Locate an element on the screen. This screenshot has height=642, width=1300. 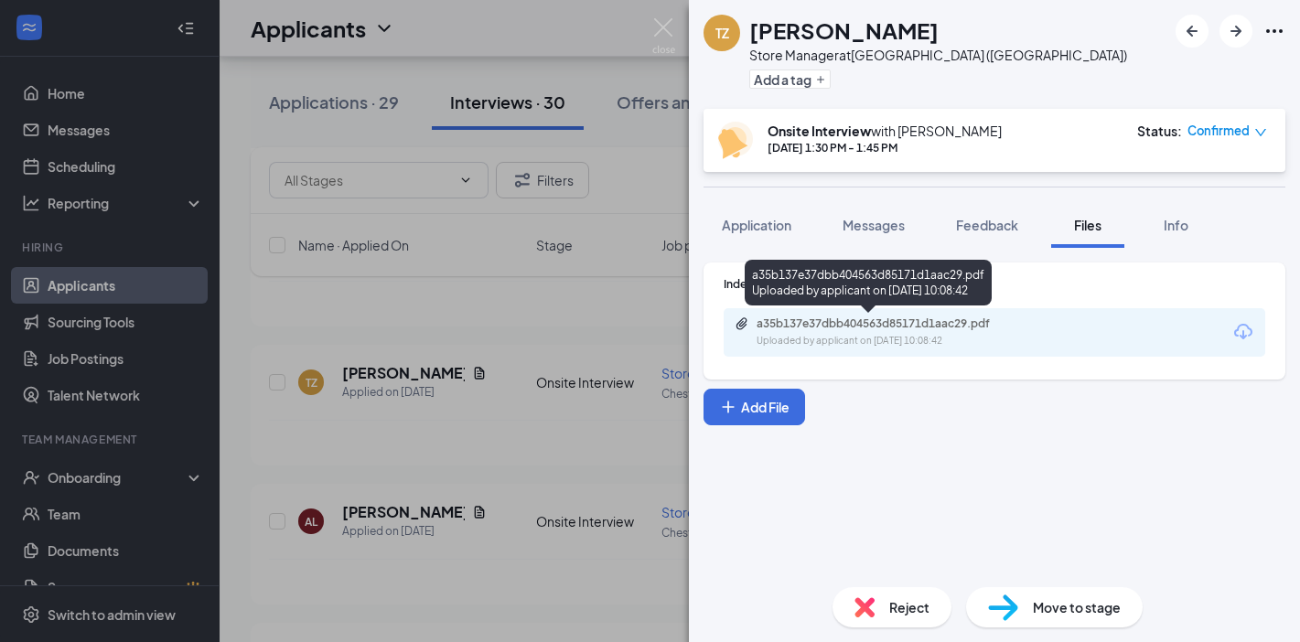
b: Onsite Interview is located at coordinates (819, 131).